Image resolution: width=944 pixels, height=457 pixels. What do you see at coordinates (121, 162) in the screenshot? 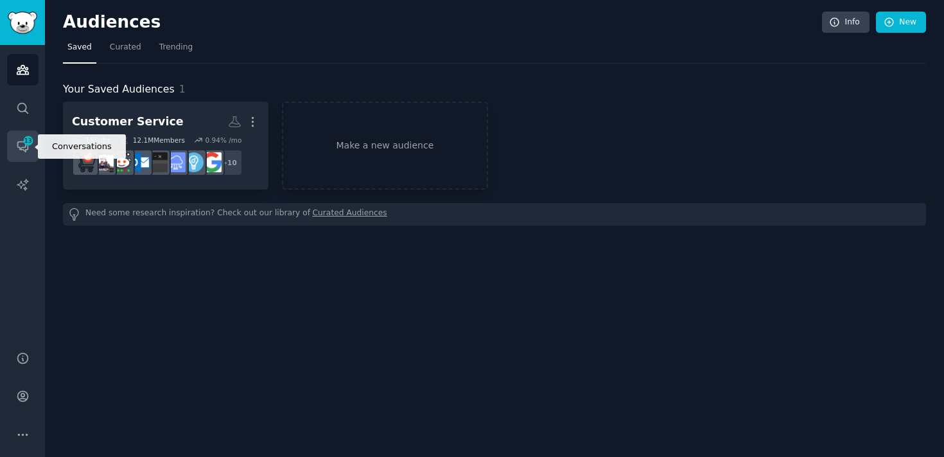
I see `img: sysadmin` at bounding box center [121, 162].